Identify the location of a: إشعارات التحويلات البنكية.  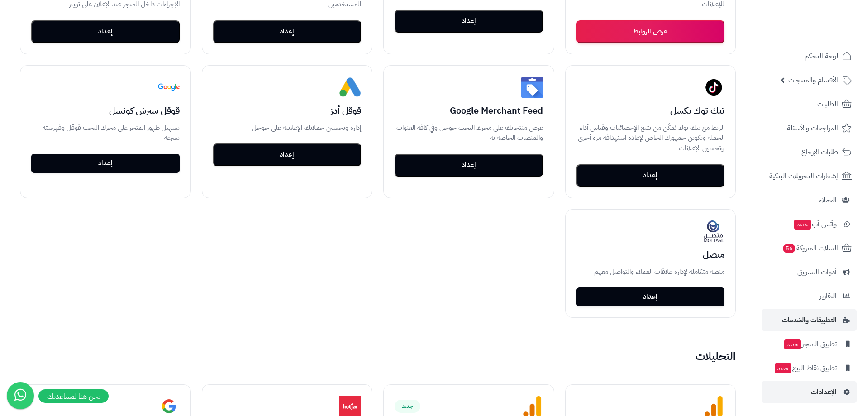
(809, 176).